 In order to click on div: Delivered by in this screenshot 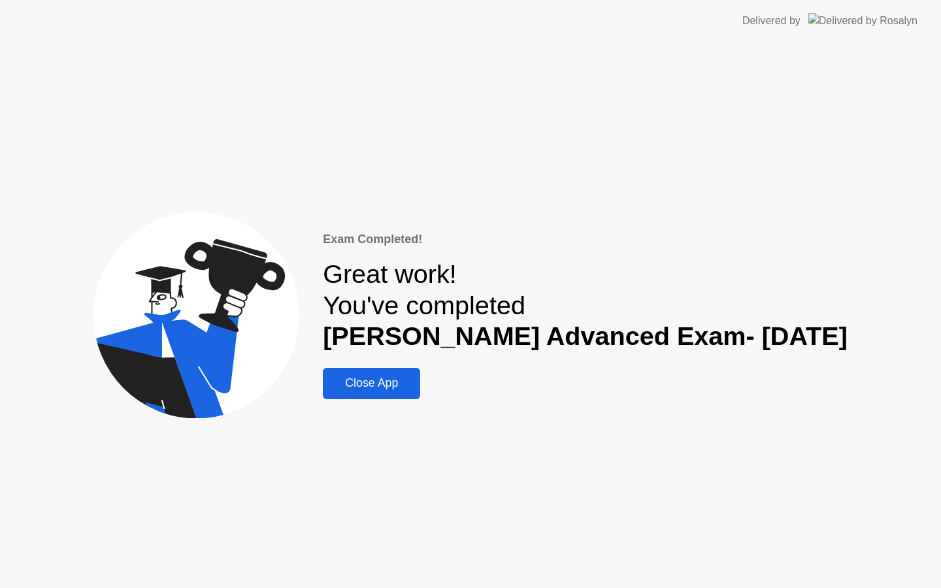, I will do `click(771, 21)`.